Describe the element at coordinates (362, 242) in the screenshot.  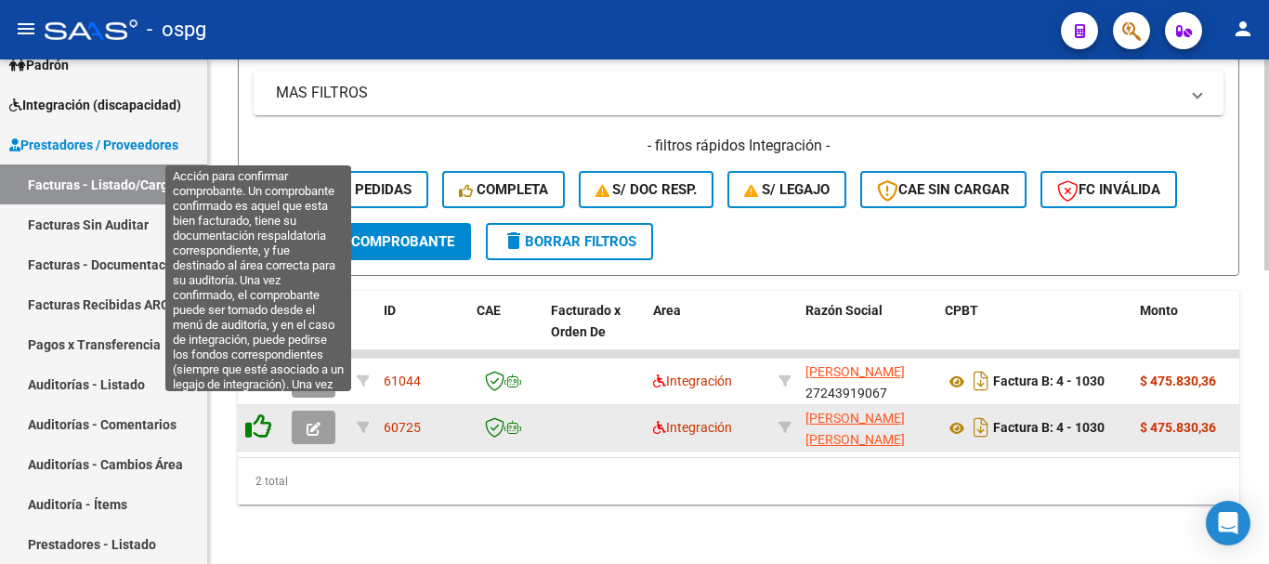
I see `span: Buscar Comprobante` at that location.